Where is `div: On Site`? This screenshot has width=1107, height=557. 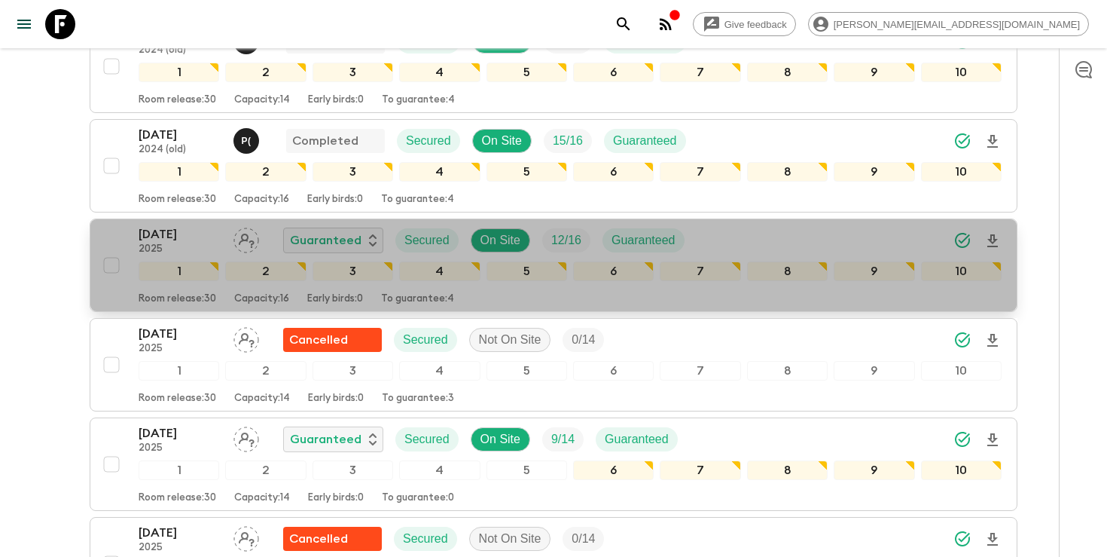
div: On Site is located at coordinates (500, 240).